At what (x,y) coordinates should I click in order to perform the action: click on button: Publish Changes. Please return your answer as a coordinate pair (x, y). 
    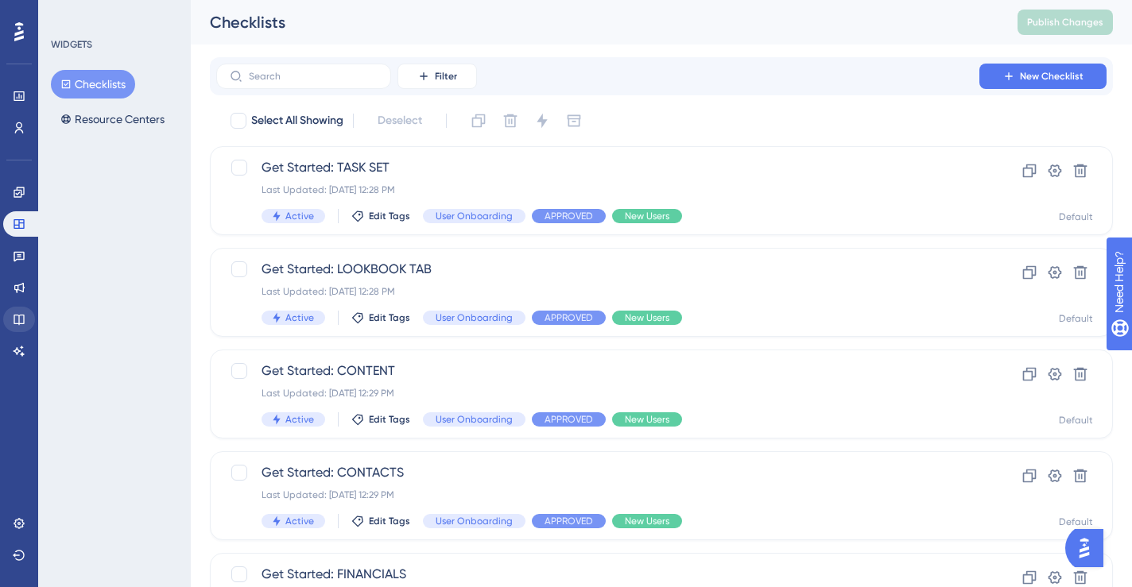
    Looking at the image, I should click on (1065, 22).